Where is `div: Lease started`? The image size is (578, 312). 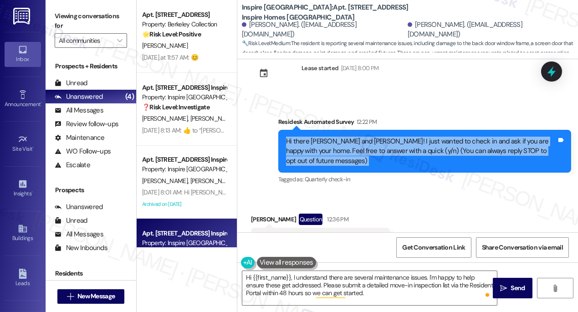 div: Lease started is located at coordinates (320, 68).